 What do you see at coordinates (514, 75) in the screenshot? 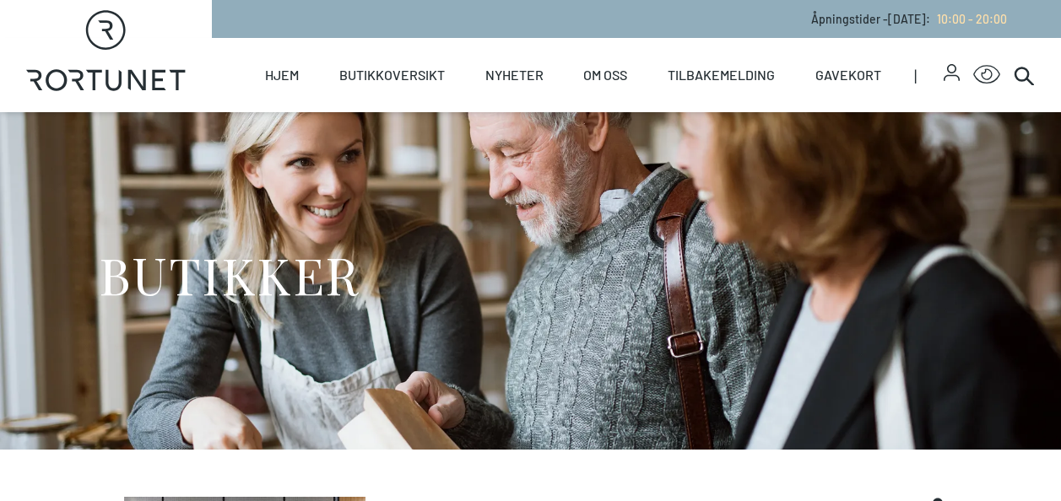
I see `a: Nyheter` at bounding box center [514, 75].